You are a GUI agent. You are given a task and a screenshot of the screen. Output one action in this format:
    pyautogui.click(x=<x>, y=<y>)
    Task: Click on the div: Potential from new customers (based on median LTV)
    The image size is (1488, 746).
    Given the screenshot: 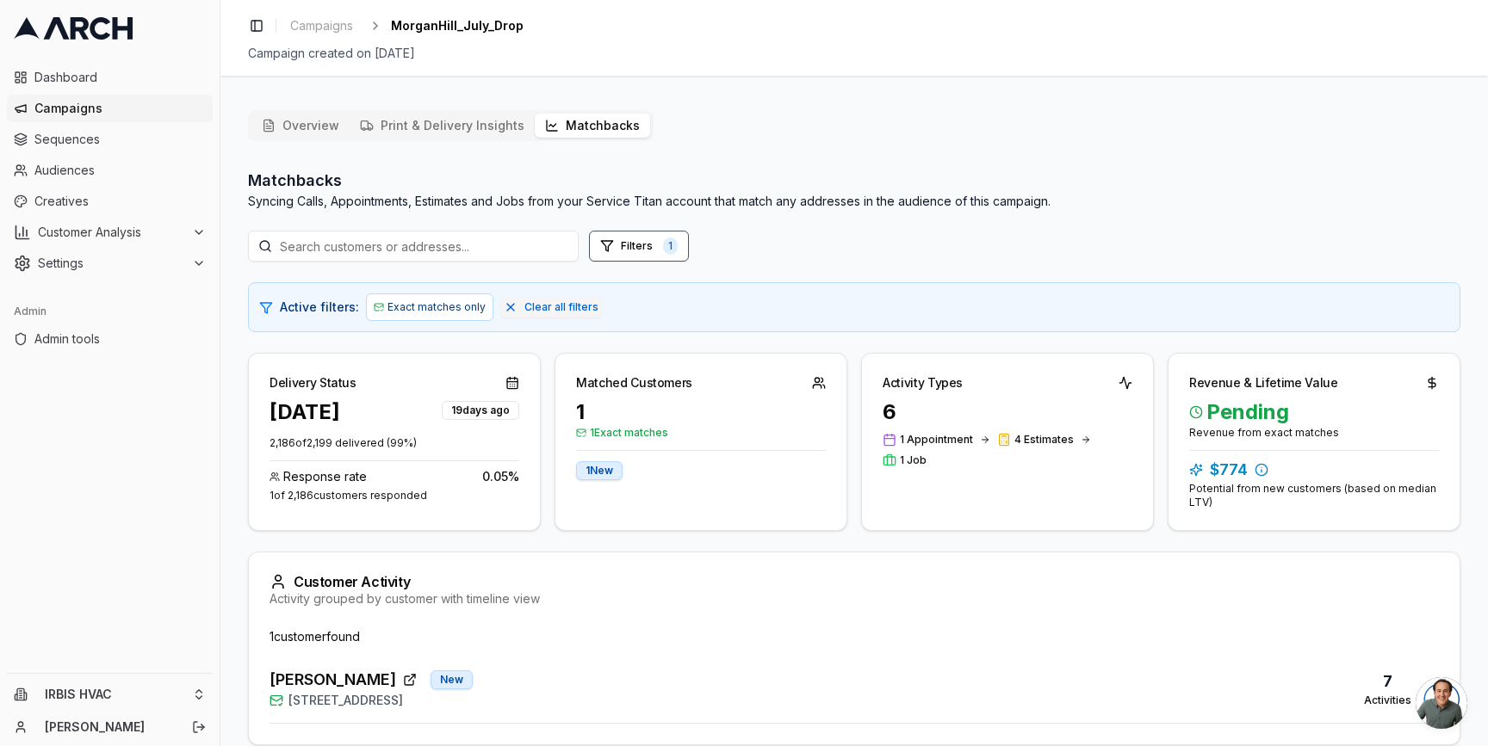 What is the action you would take?
    pyautogui.click(x=1314, y=496)
    